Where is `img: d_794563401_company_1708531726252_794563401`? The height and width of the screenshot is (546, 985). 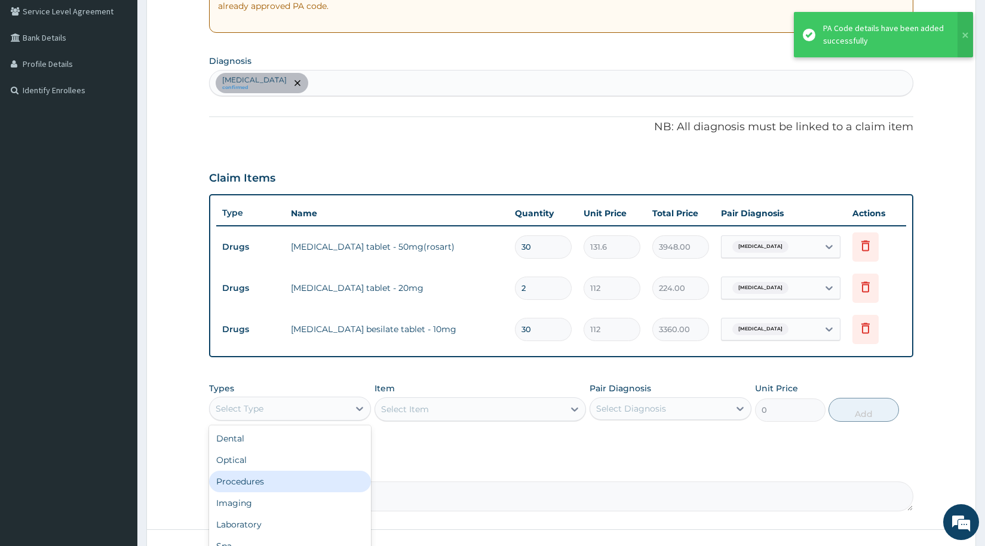
img: d_794563401_company_1708531726252_794563401 is located at coordinates (35, 75).